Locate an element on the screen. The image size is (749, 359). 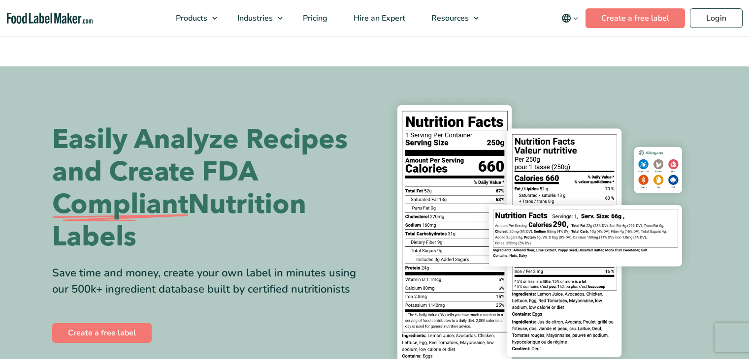
h1: Easily Analyze Recipes and Create FDA Nutrition Labels is located at coordinates (210, 189).